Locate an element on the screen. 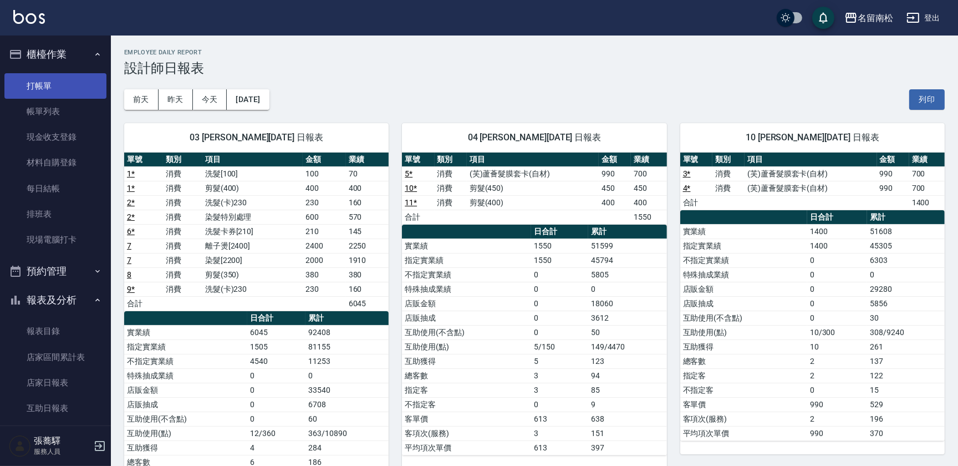  td: 160 is located at coordinates (367, 202).